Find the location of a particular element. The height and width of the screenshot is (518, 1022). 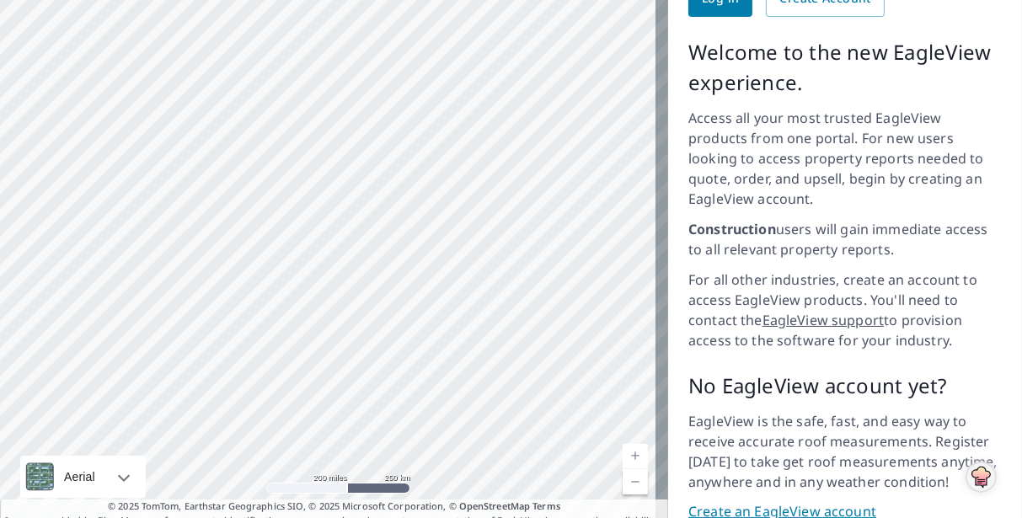

a: EagleView support is located at coordinates (823, 320).